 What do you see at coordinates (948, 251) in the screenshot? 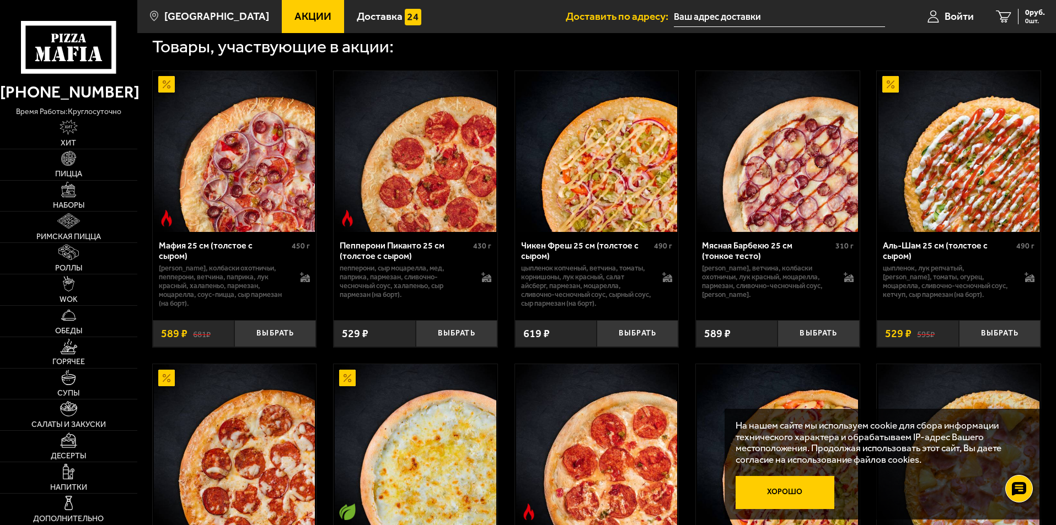
I see `div: Аль-Шам 25 см (толстое с сыром)` at bounding box center [948, 251].